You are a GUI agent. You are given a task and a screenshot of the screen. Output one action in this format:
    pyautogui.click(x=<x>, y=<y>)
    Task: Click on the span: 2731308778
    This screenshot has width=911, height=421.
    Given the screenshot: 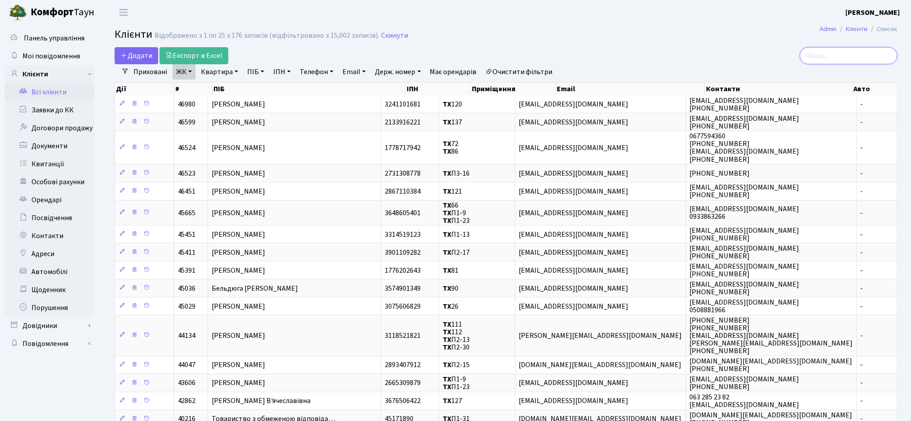 What is the action you would take?
    pyautogui.click(x=403, y=174)
    